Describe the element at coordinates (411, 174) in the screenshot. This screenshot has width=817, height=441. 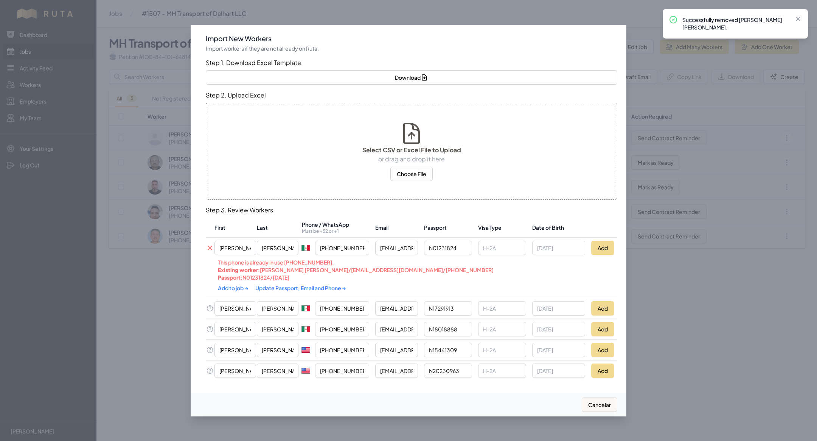
I see `button: Choose File` at that location.